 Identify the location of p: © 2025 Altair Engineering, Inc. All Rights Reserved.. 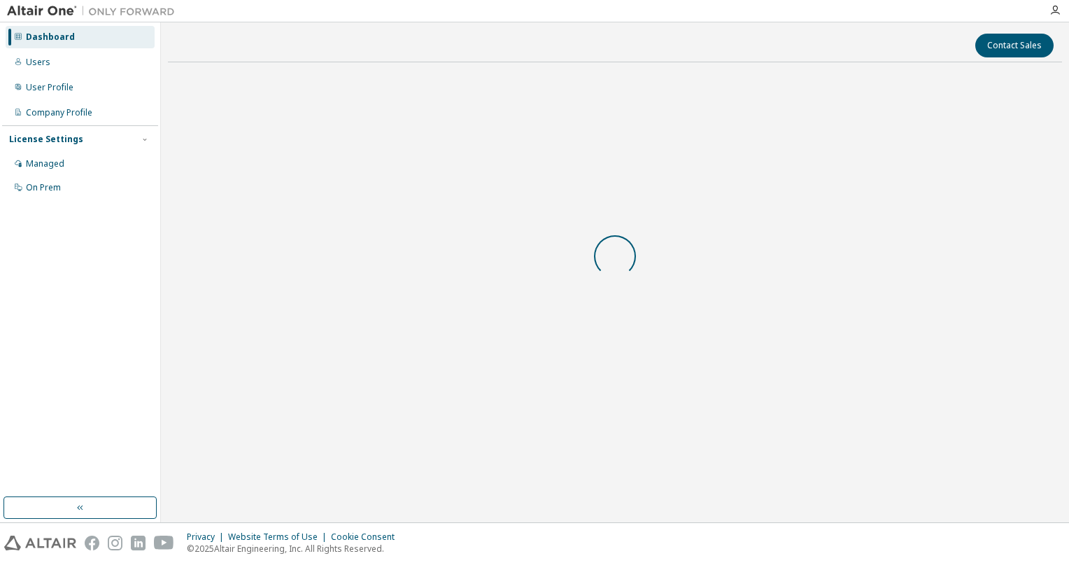
(295, 548).